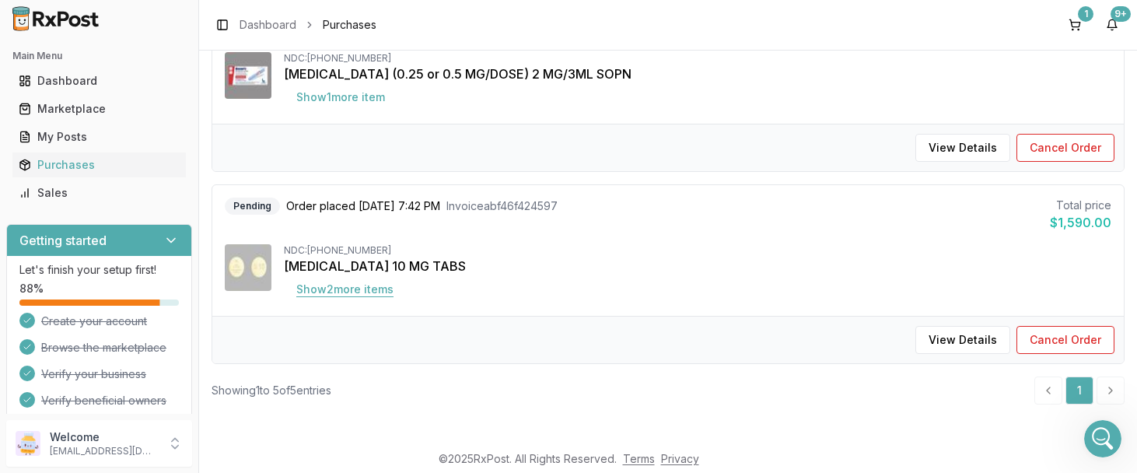  Describe the element at coordinates (99, 270) in the screenshot. I see `p: Let's finish your setup first!` at that location.